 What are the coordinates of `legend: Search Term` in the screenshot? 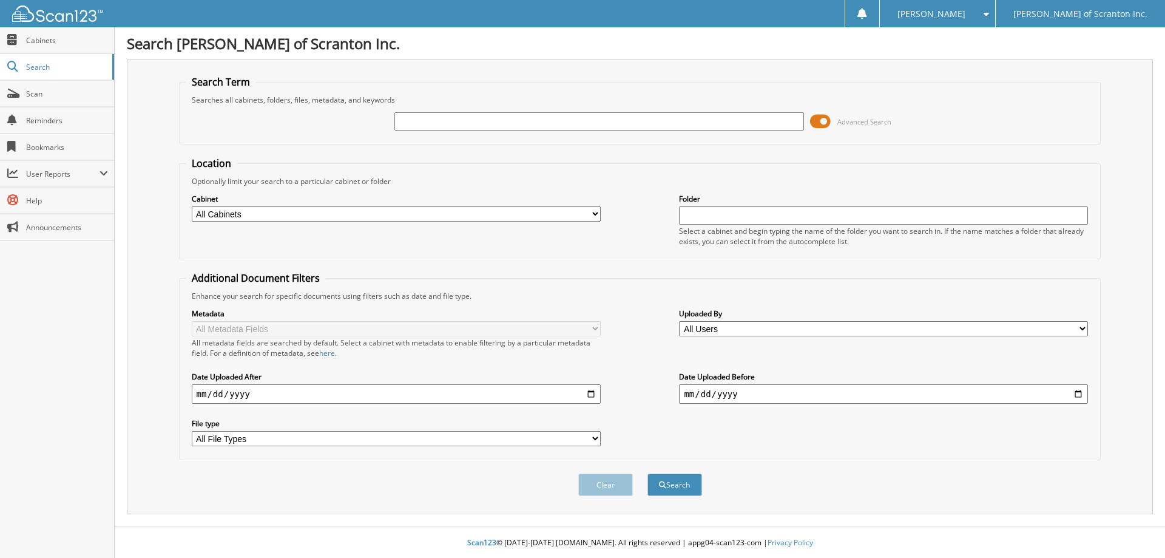 It's located at (221, 82).